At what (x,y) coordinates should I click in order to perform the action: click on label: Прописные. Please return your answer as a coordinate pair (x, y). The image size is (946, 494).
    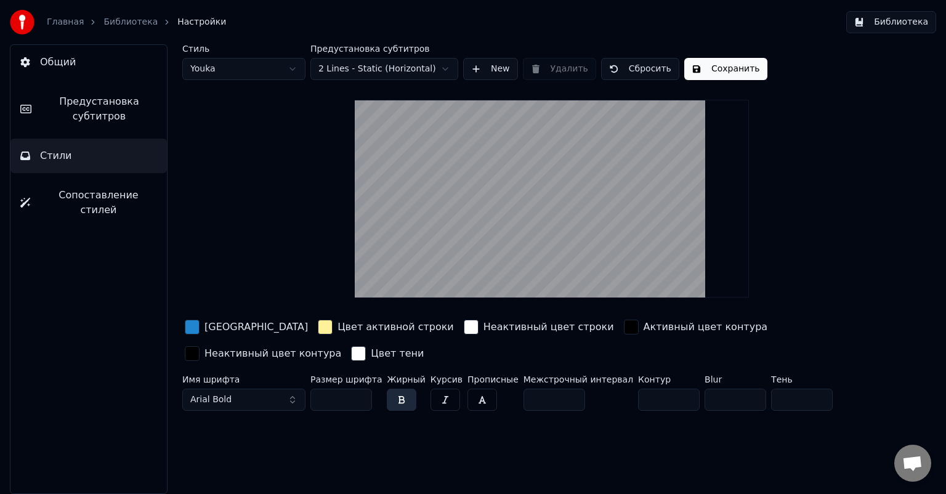
    Looking at the image, I should click on (493, 380).